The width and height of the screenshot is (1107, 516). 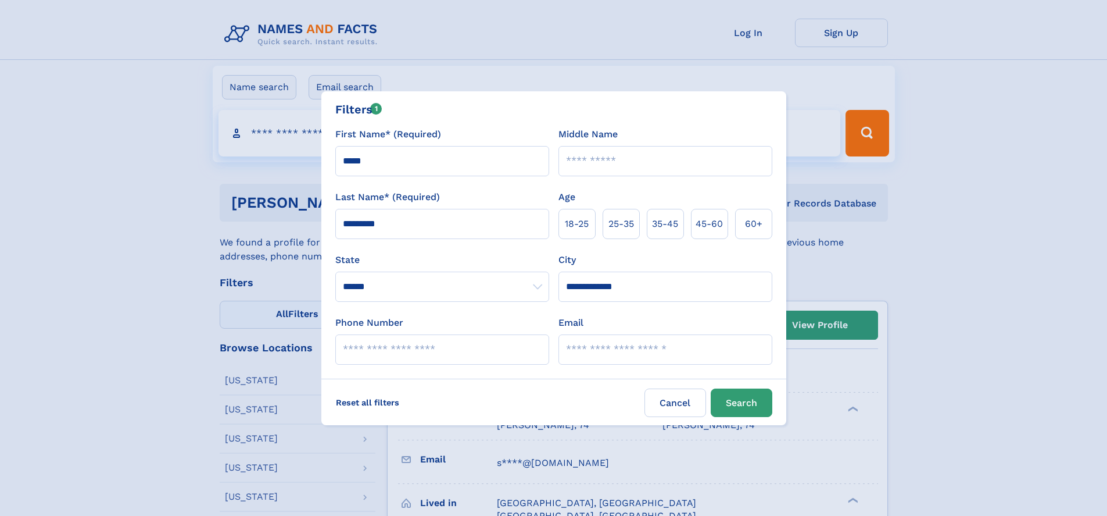 I want to click on label: Email, so click(x=571, y=323).